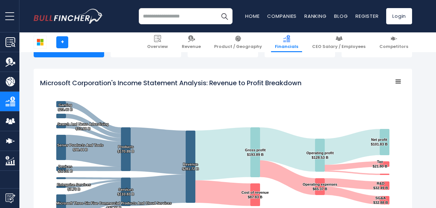 This screenshot has width=436, height=208. What do you see at coordinates (381, 200) in the screenshot?
I see `text: SG&A $32.88 B` at bounding box center [381, 200].